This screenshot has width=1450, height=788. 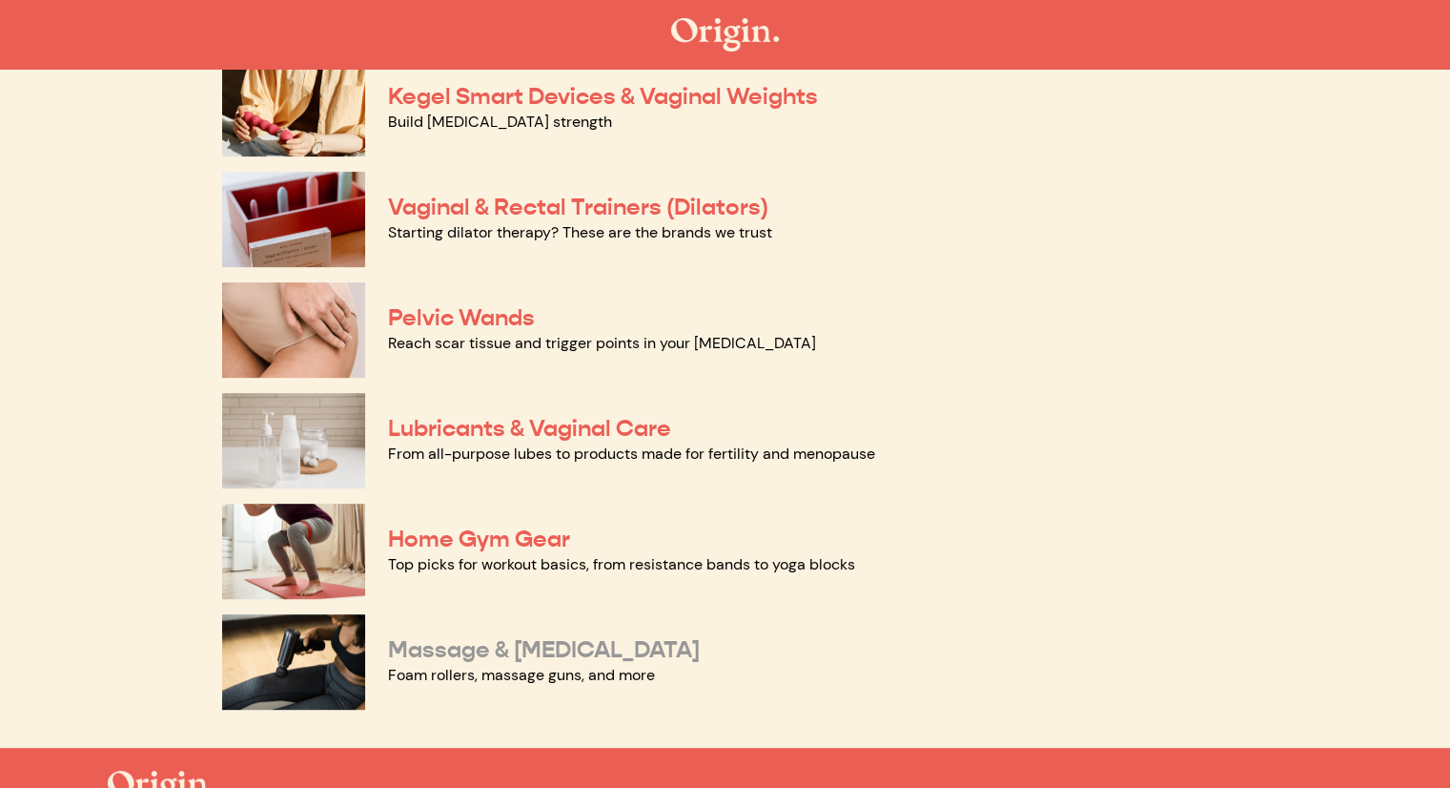 What do you see at coordinates (578, 207) in the screenshot?
I see `a: Vaginal & Rectal Trainers (Dilators)` at bounding box center [578, 207].